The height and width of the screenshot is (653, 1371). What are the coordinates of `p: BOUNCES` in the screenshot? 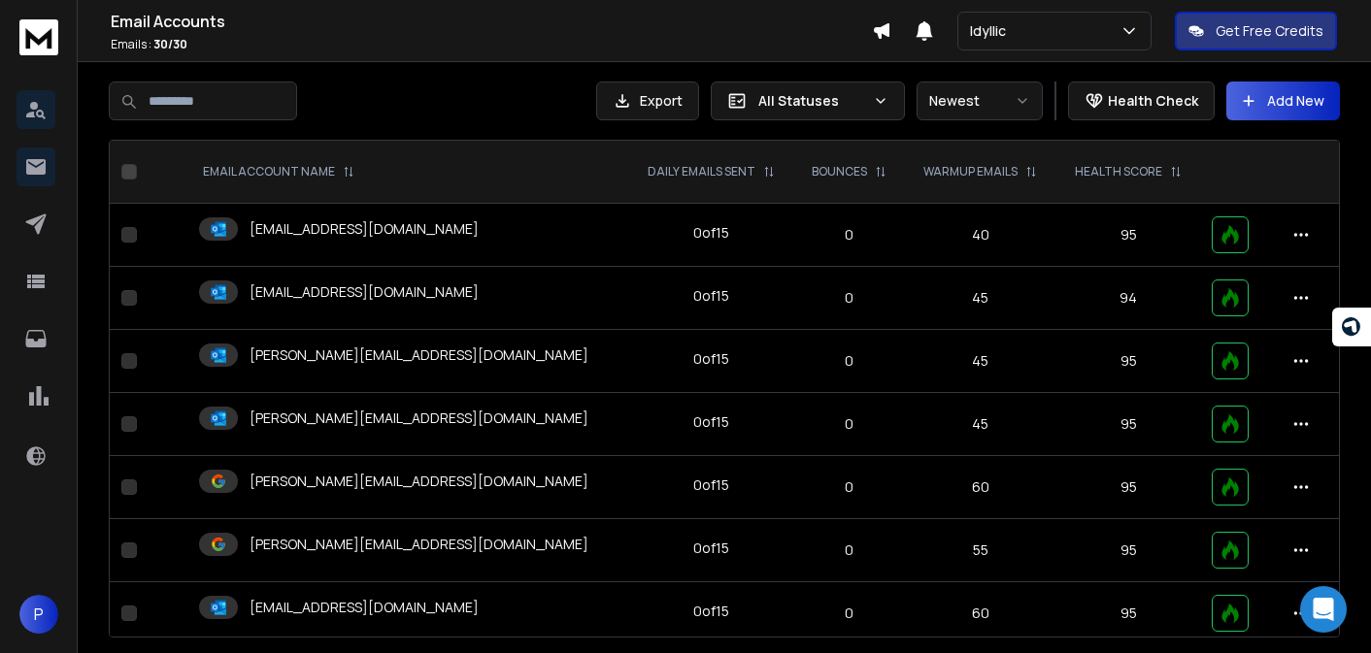 It's located at (839, 172).